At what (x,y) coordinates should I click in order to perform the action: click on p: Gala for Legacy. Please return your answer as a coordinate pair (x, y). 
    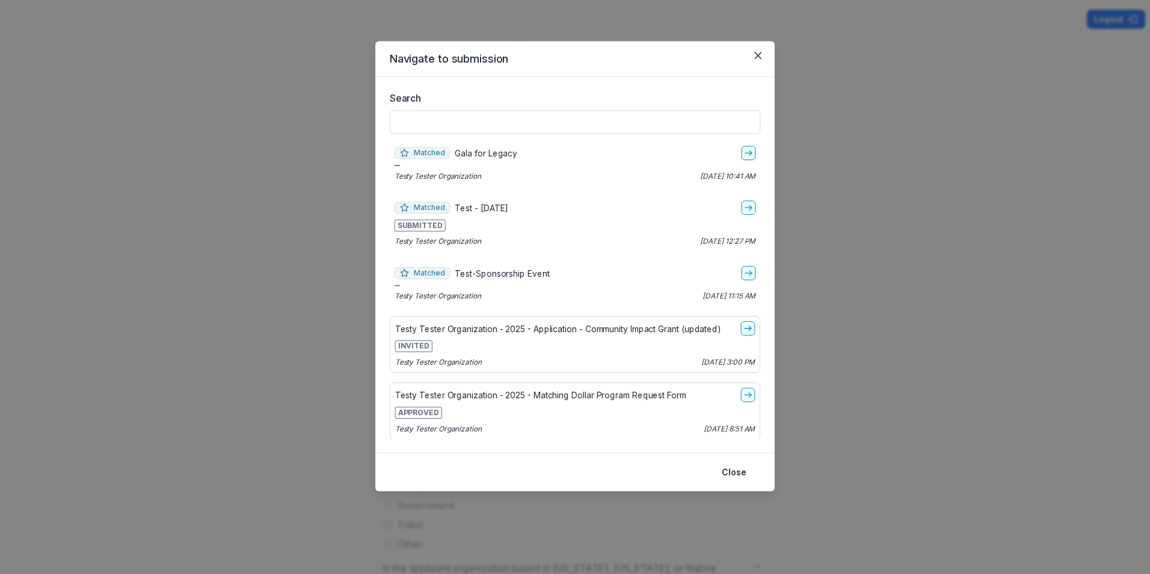
    Looking at the image, I should click on (486, 153).